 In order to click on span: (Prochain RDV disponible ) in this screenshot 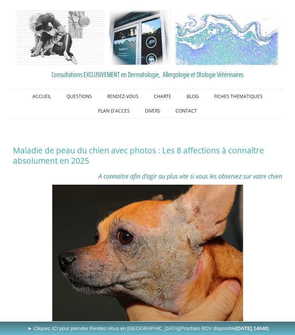, I will do `click(224, 328)`.